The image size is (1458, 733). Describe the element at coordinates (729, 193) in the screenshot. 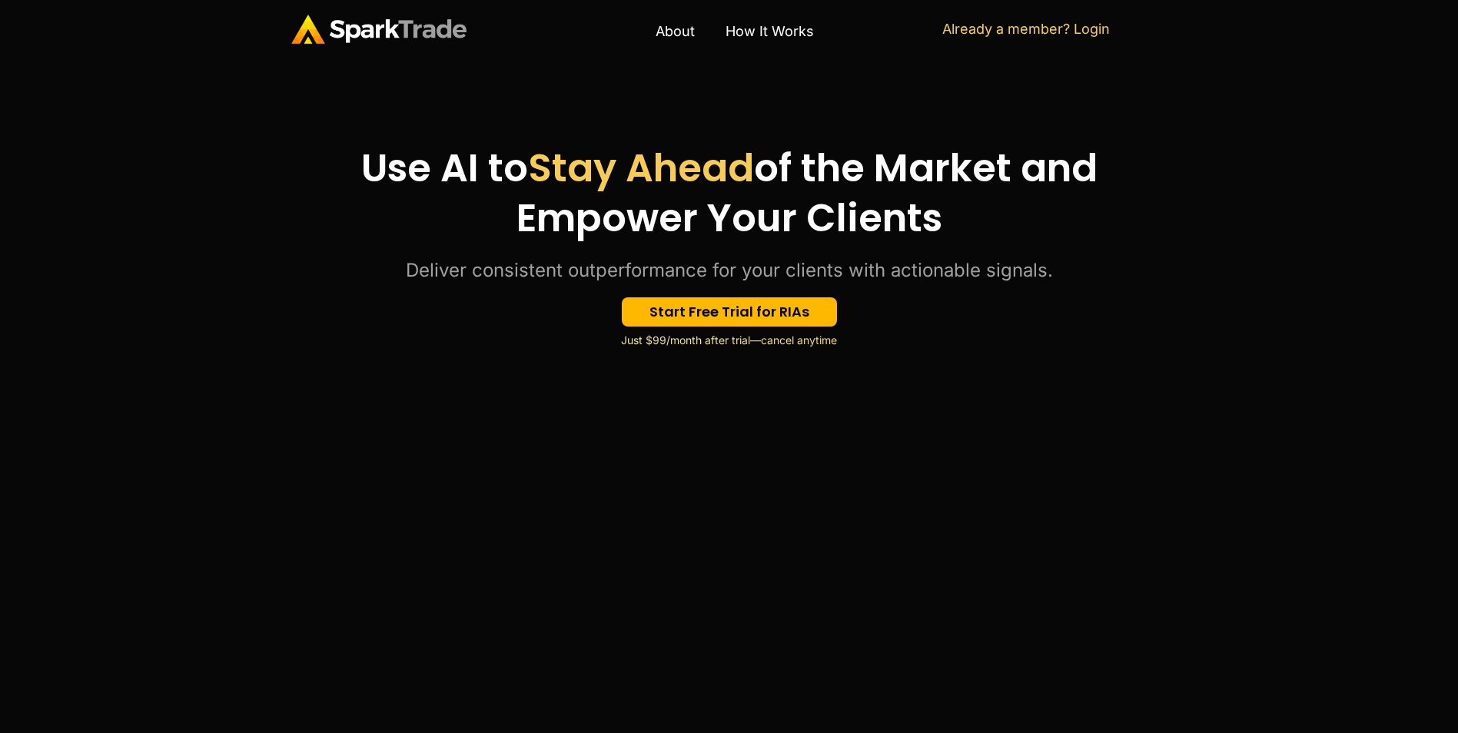

I see `h2: Use AI to of the Market and Empower Your Clients` at that location.